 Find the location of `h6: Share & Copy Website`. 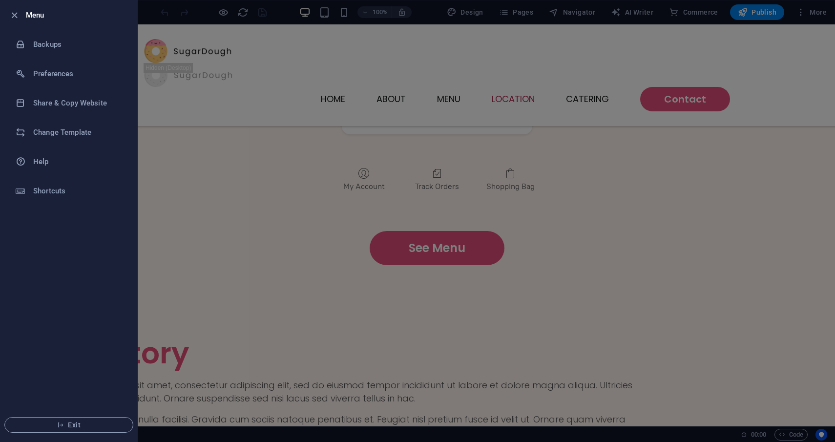

h6: Share & Copy Website is located at coordinates (78, 103).